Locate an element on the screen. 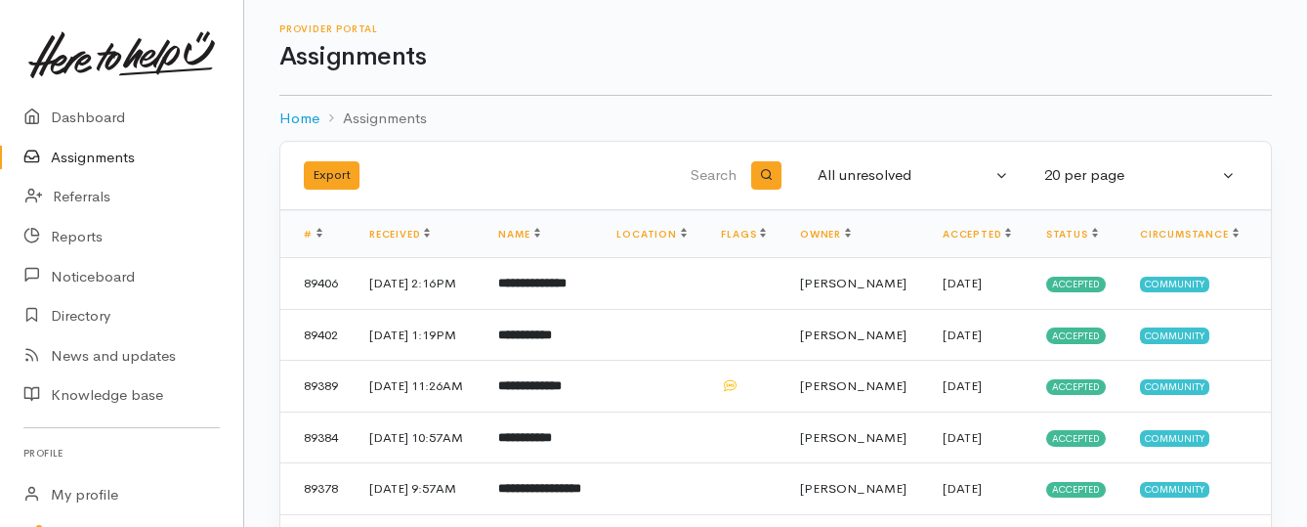 This screenshot has width=1307, height=527. td: 89402 is located at coordinates (317, 334).